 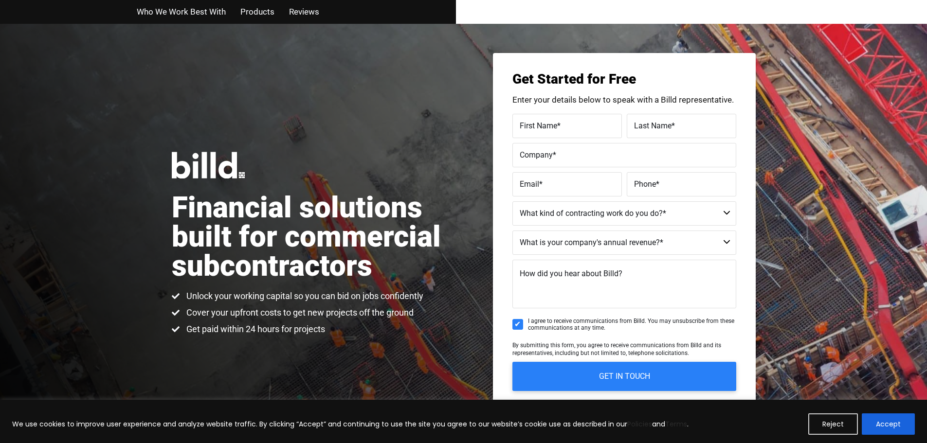 What do you see at coordinates (181, 12) in the screenshot?
I see `a: Who We Work Best With` at bounding box center [181, 12].